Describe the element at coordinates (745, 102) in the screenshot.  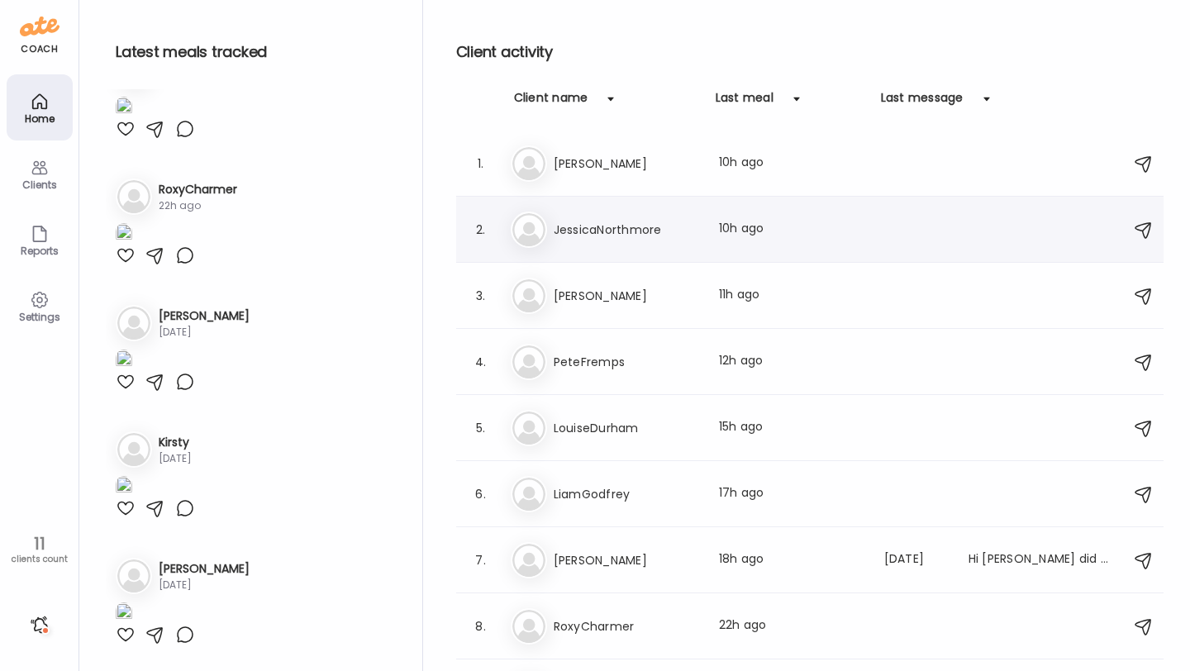
I see `div: Last meal` at that location.